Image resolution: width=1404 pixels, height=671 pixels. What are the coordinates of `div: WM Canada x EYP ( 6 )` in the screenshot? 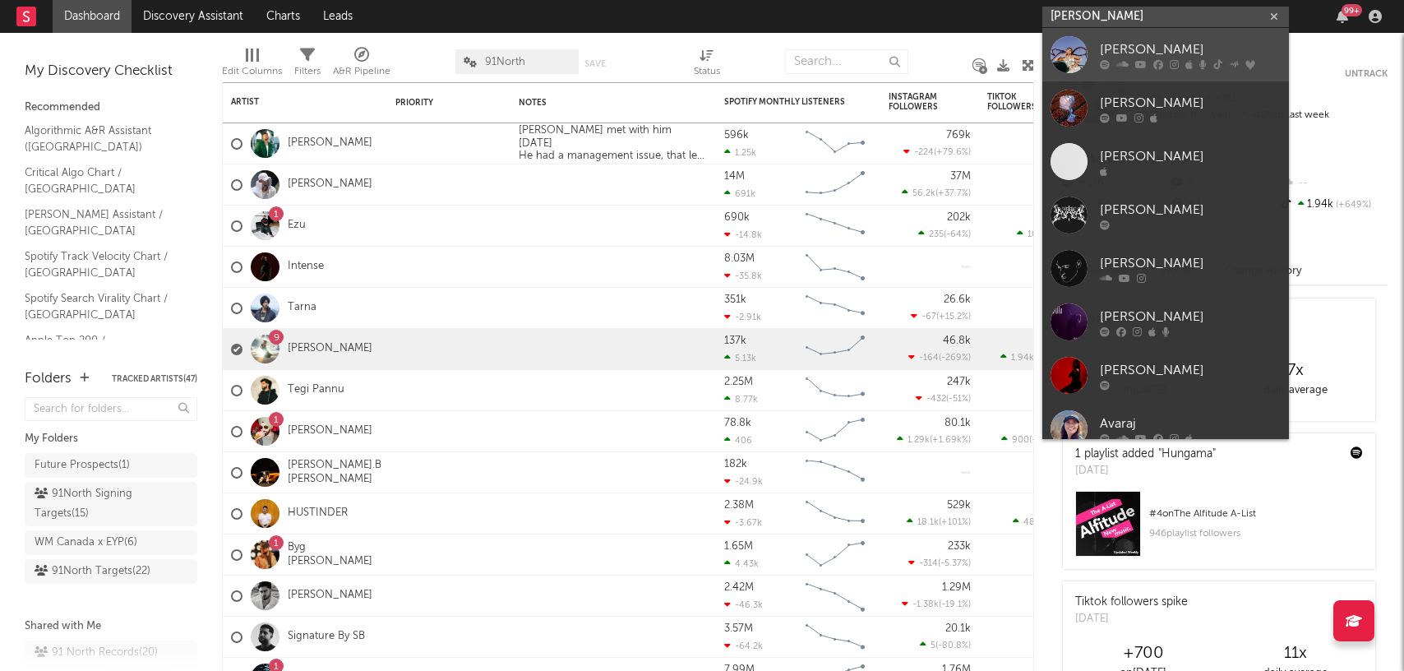 It's located at (85, 542).